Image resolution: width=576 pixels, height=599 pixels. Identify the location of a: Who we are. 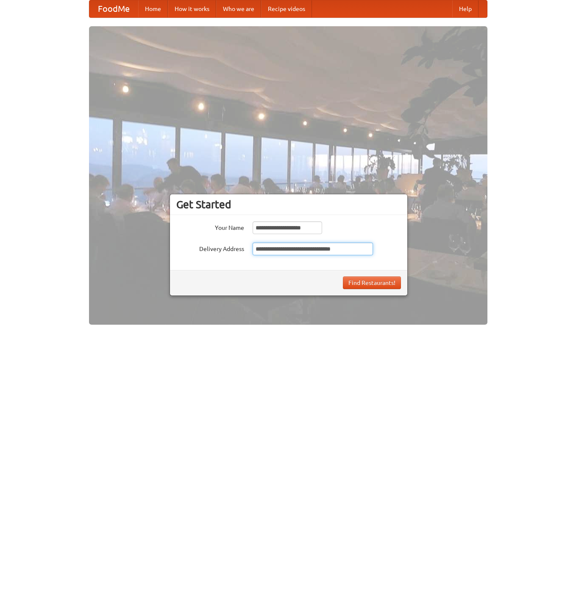
(238, 9).